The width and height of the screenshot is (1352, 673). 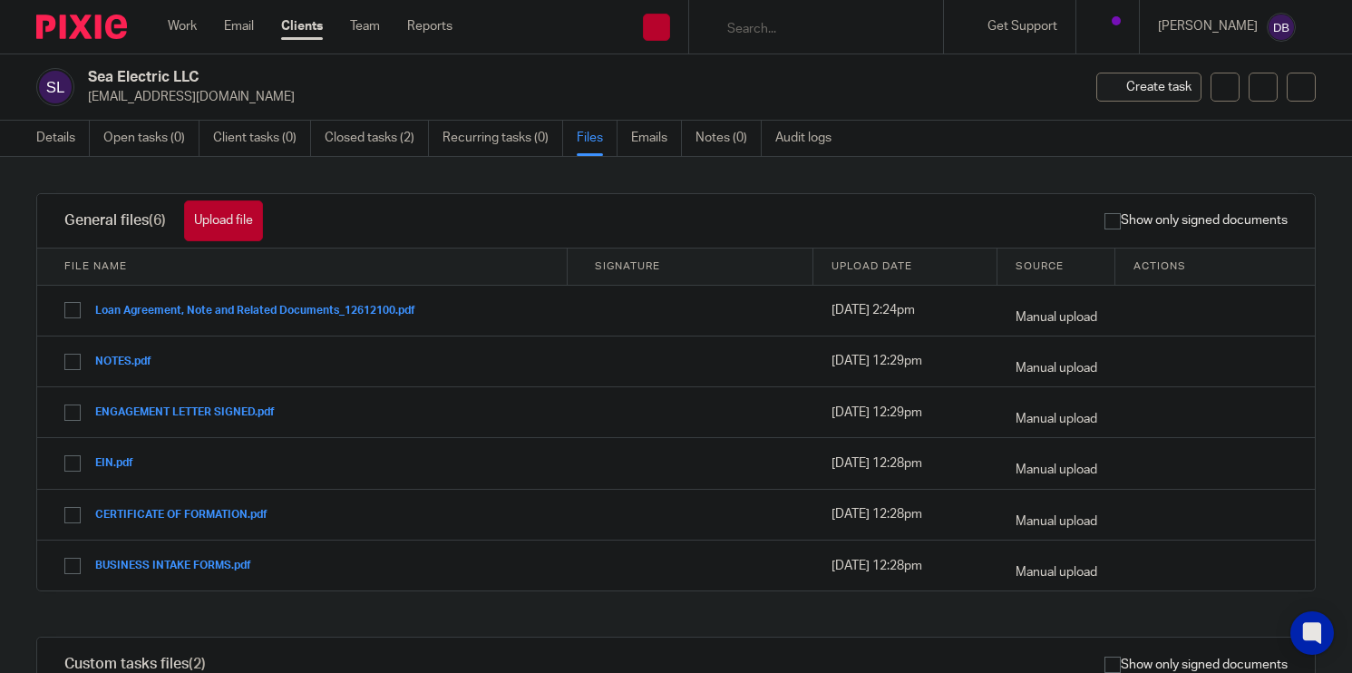 I want to click on h1: General files, so click(x=115, y=220).